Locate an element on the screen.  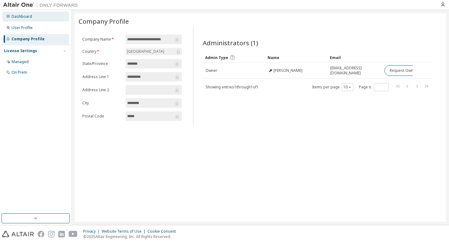
button: 10 is located at coordinates (348, 87).